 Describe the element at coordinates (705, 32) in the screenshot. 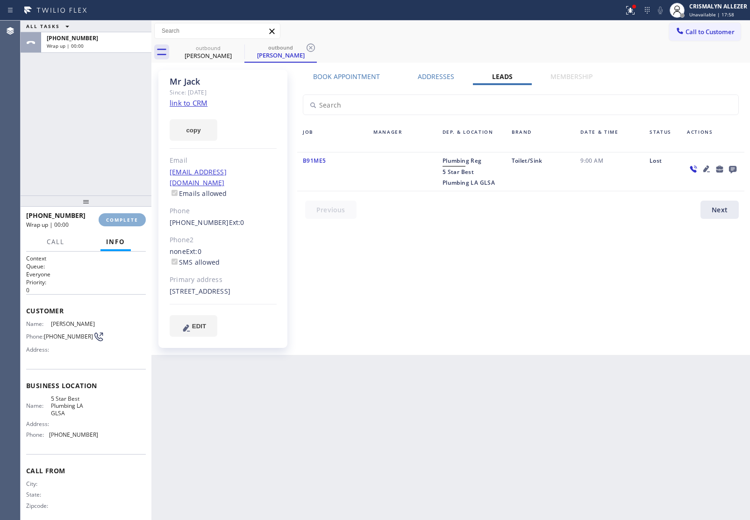

I see `button: Call to Customer` at that location.